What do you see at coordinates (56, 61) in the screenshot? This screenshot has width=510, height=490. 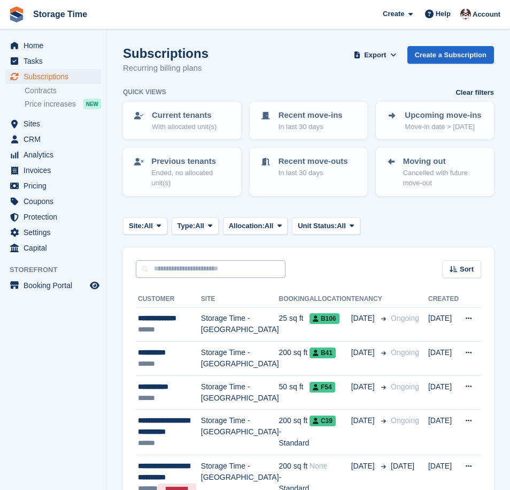 I see `span: Tasks` at bounding box center [56, 61].